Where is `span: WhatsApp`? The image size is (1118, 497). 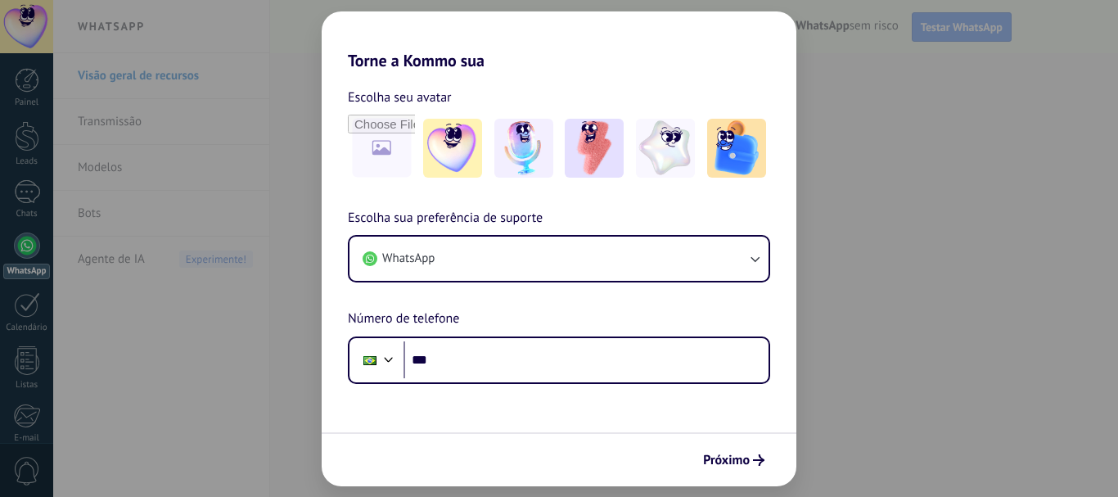 span: WhatsApp is located at coordinates (408, 259).